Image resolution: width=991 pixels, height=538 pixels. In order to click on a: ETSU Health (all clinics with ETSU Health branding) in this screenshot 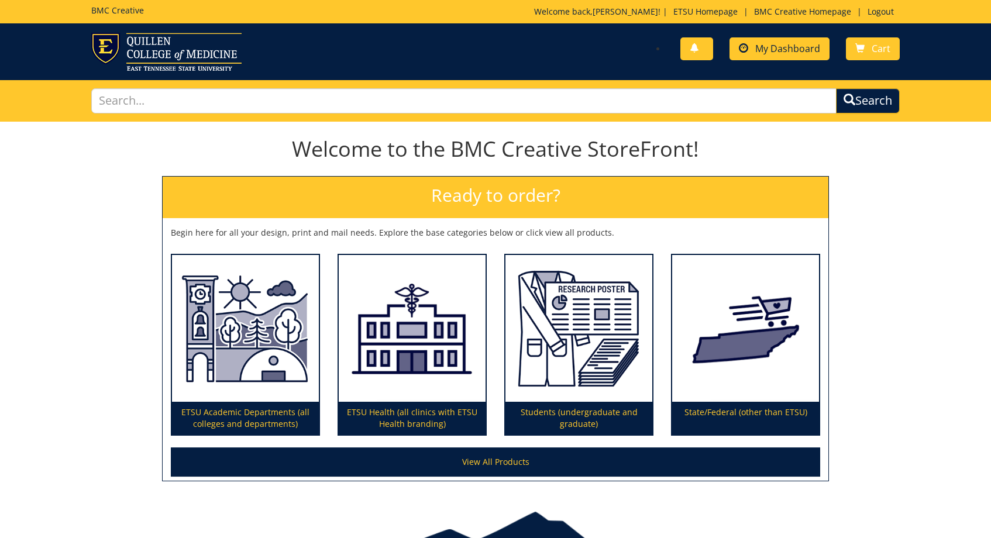, I will do `click(412, 345)`.